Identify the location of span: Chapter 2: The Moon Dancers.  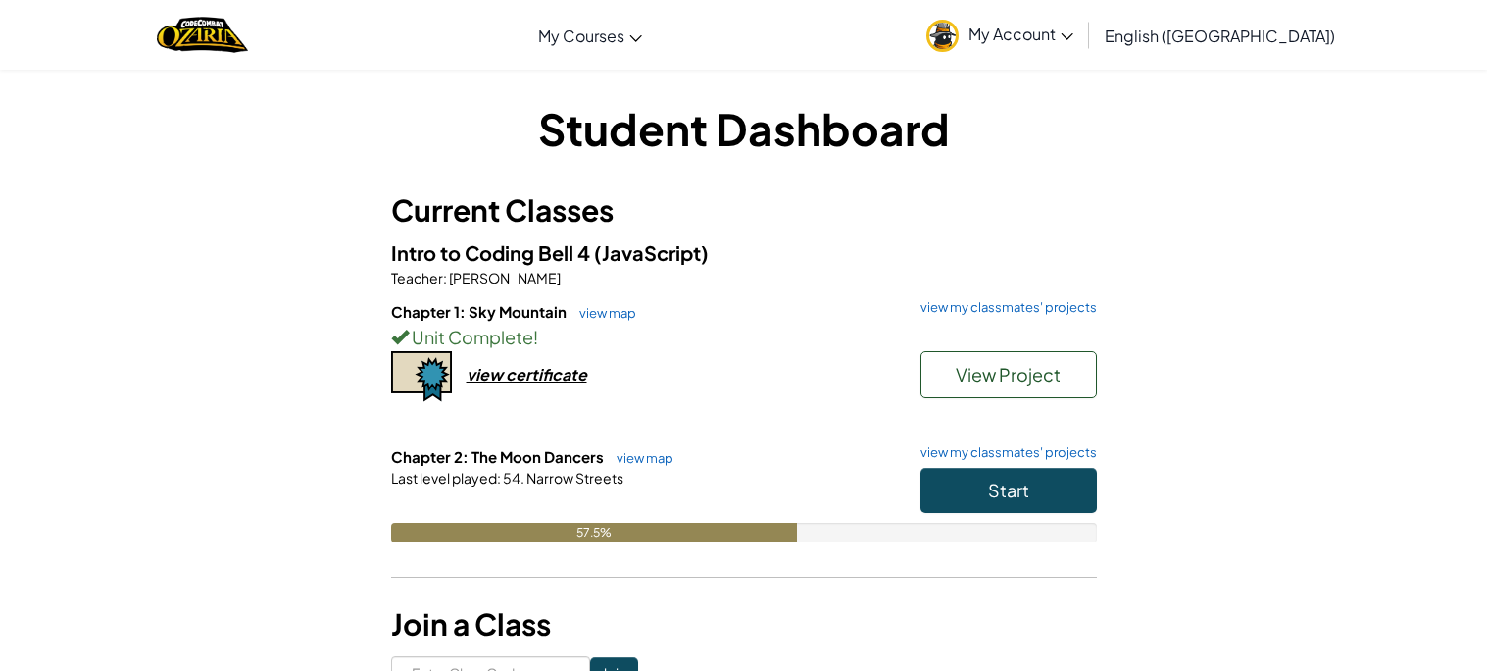
(499, 456).